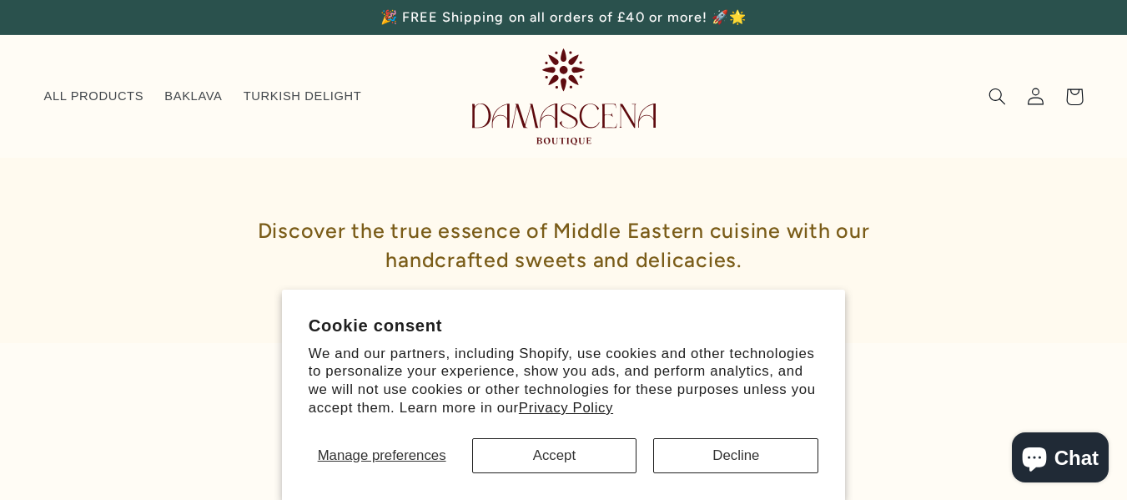 The width and height of the screenshot is (1127, 500). I want to click on button: Accept, so click(555, 456).